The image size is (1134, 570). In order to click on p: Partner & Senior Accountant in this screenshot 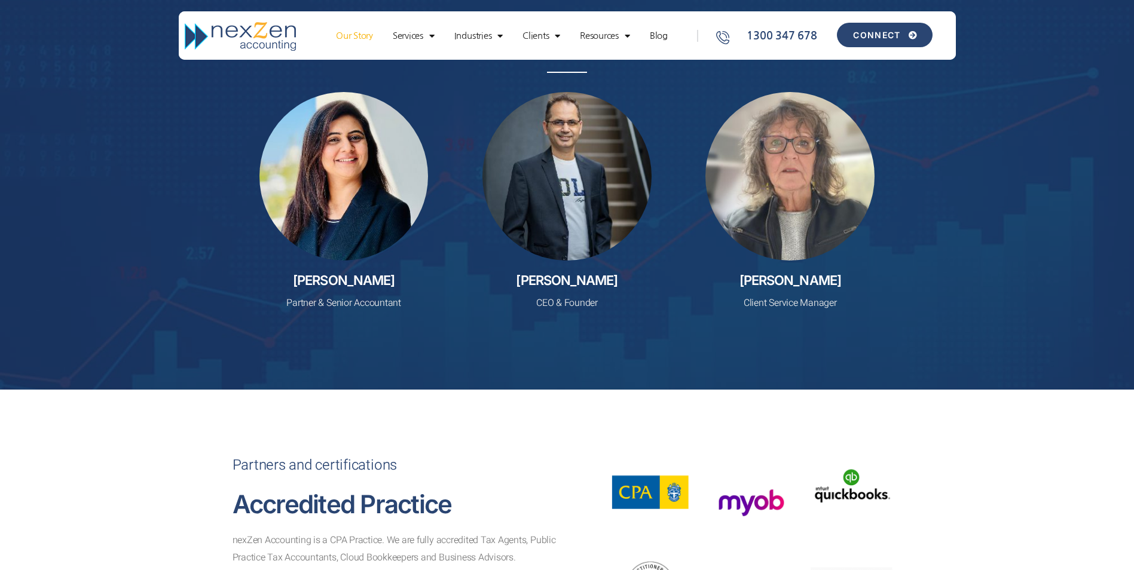, I will do `click(344, 303)`.